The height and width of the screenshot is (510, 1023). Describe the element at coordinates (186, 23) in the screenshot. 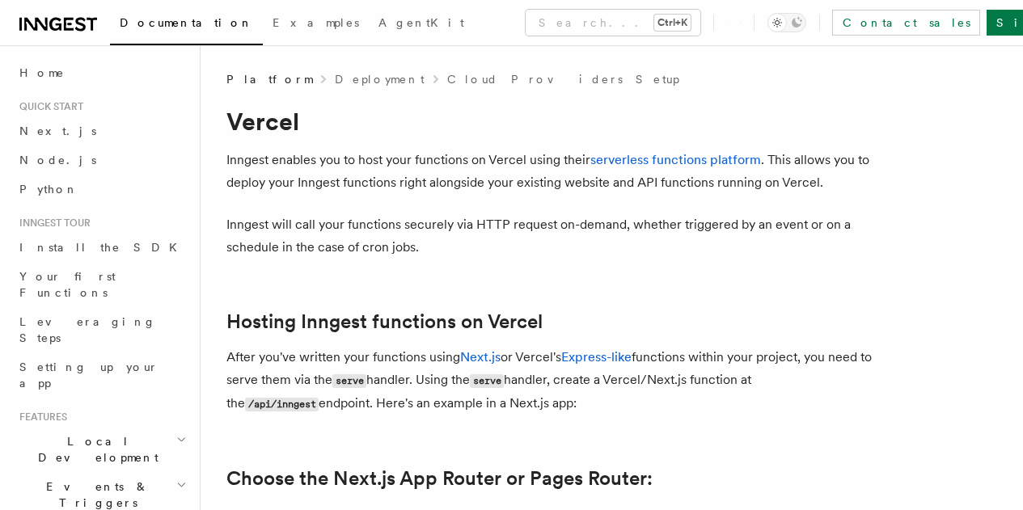

I see `span: Documentation` at that location.